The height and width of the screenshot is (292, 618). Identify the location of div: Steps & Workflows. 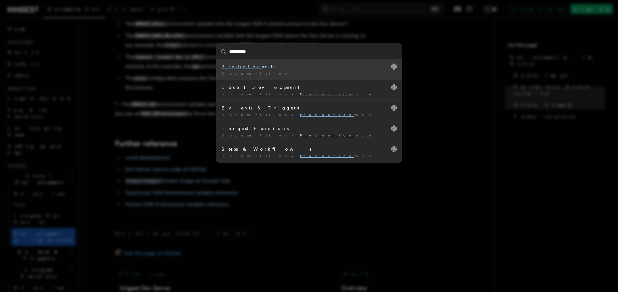
(309, 149).